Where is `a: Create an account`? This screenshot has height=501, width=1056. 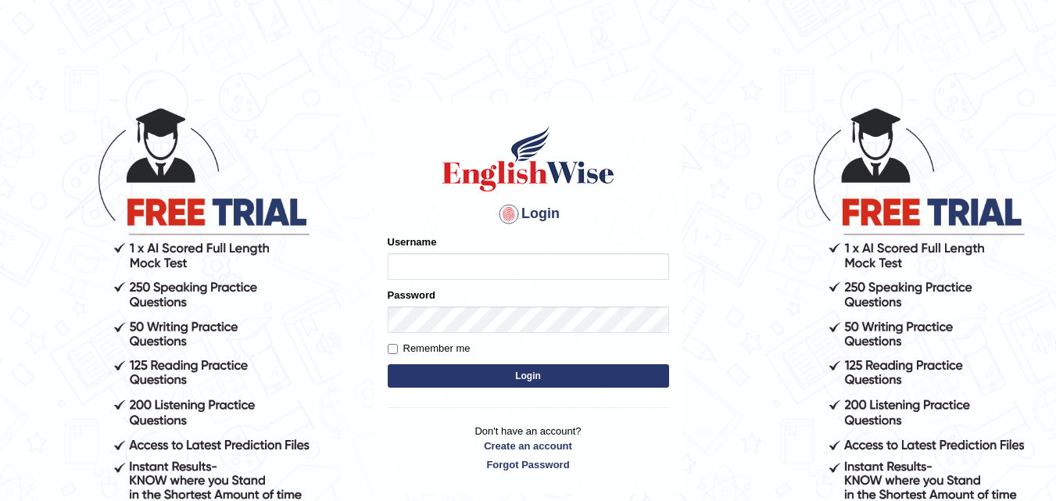
a: Create an account is located at coordinates (528, 445).